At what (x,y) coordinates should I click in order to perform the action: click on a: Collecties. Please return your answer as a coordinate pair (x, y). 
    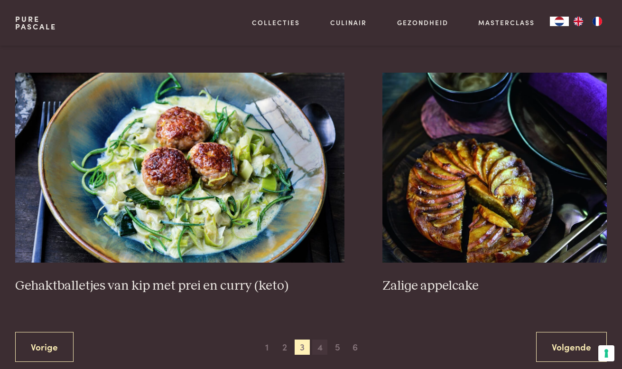
    Looking at the image, I should click on (276, 22).